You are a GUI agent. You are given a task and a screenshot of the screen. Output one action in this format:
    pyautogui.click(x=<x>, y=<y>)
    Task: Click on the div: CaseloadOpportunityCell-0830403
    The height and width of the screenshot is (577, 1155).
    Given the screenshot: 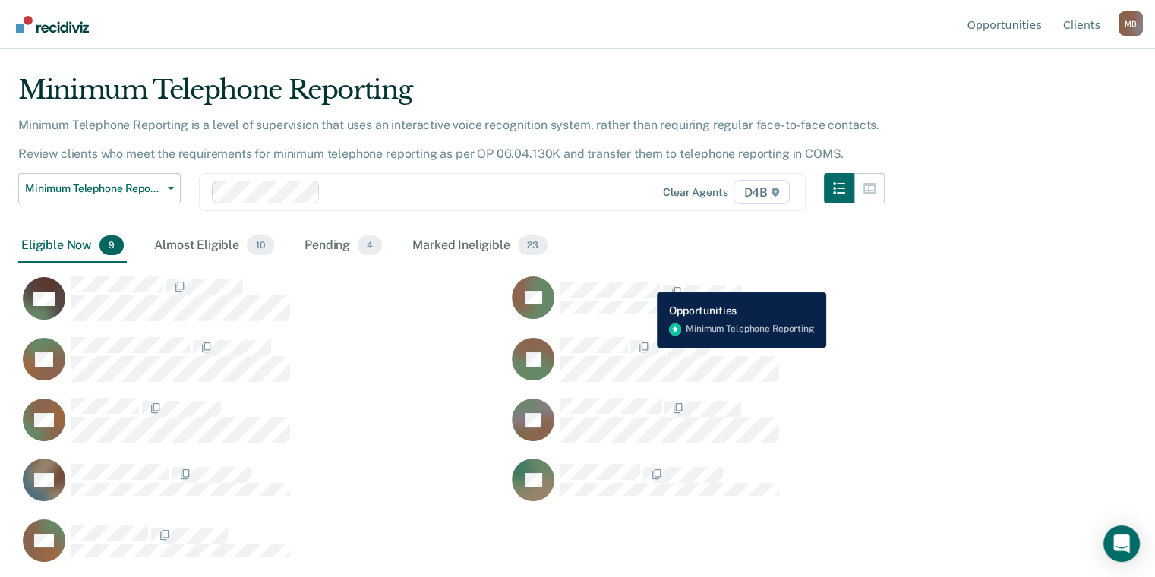 What is the action you would take?
    pyautogui.click(x=263, y=427)
    